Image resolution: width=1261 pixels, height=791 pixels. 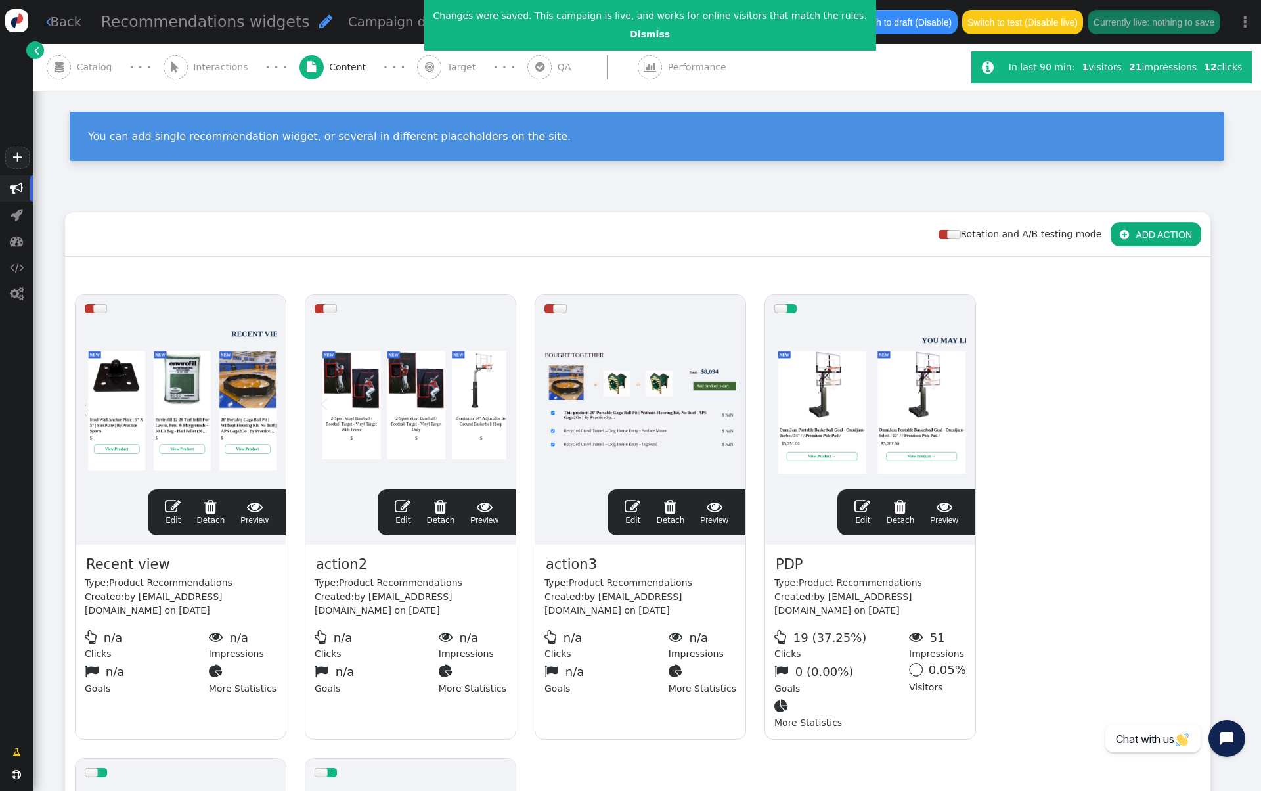 What do you see at coordinates (937, 678) in the screenshot?
I see `div: Visitors` at bounding box center [937, 678].